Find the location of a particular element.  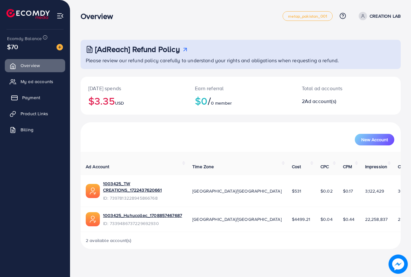

p: Total ad accounts is located at coordinates (334, 88).